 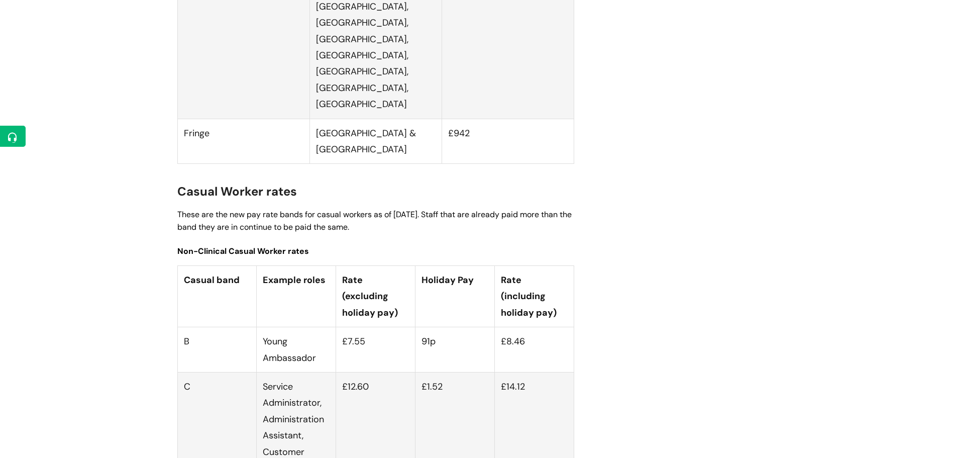 What do you see at coordinates (455, 350) in the screenshot?
I see `td: 91p` at bounding box center [455, 350].